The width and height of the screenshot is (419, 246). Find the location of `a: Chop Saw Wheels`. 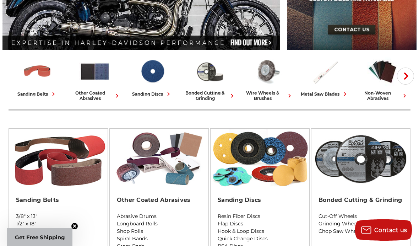

a: Chop Saw Wheels is located at coordinates (361, 231).